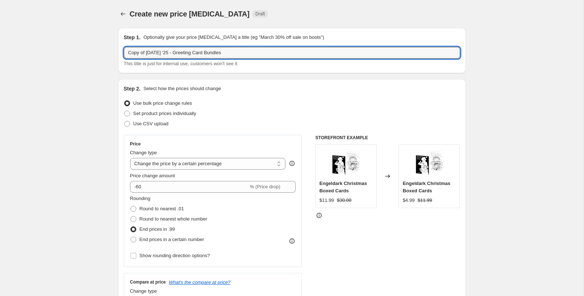 The image size is (584, 296). What do you see at coordinates (260, 14) in the screenshot?
I see `span: Draft` at bounding box center [260, 14].